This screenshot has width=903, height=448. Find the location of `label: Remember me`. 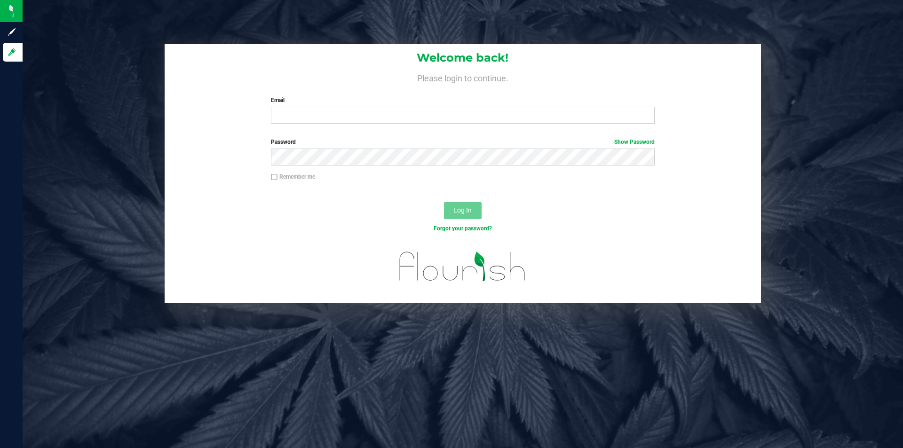

label: Remember me is located at coordinates (293, 177).